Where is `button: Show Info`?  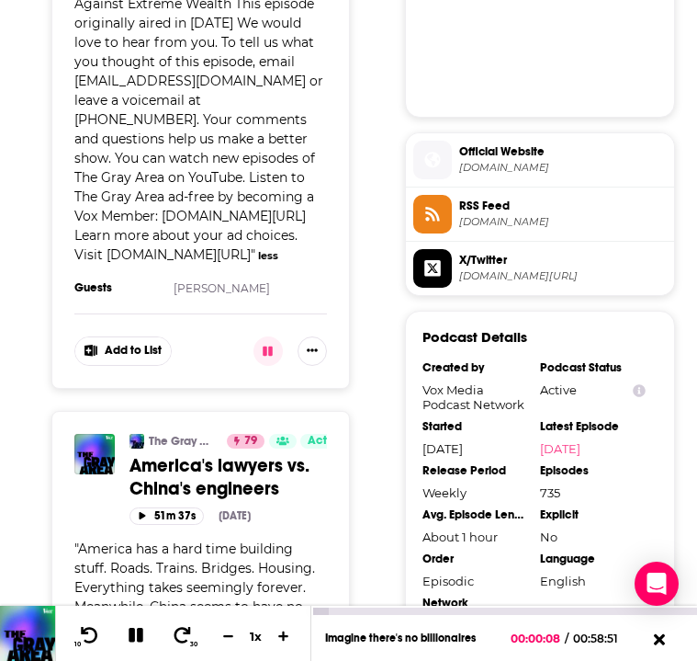 button: Show Info is located at coordinates (639, 390).